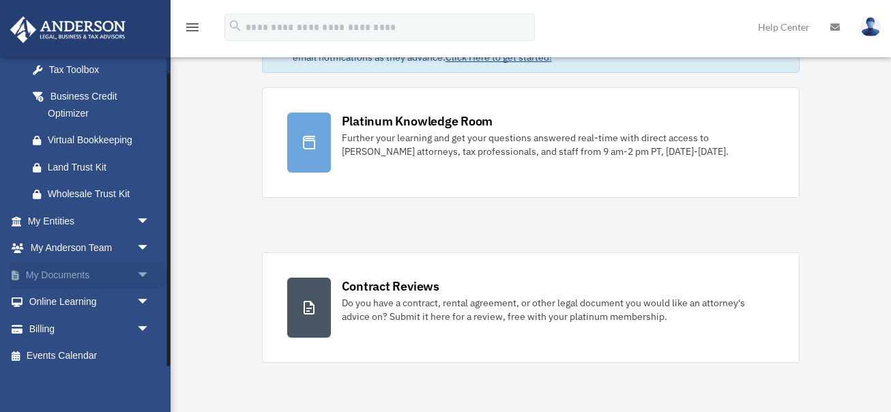 This screenshot has width=891, height=412. Describe the element at coordinates (100, 194) in the screenshot. I see `div: Wholesale Trust Kit` at that location.